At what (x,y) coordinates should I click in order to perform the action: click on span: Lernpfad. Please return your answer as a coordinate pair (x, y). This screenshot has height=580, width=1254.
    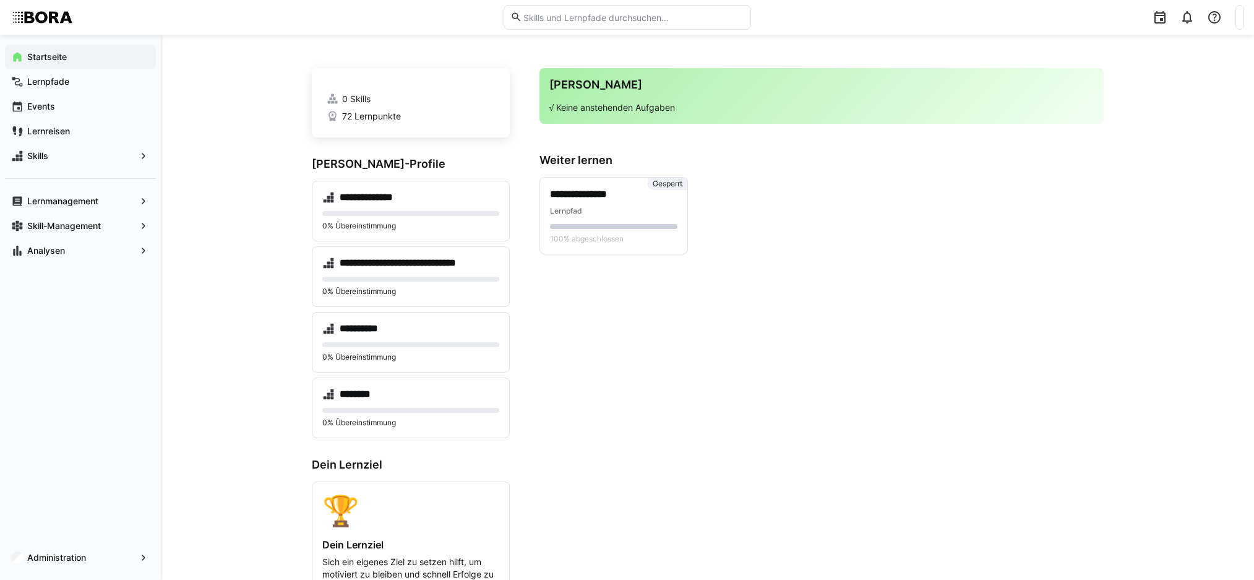
    Looking at the image, I should click on (566, 210).